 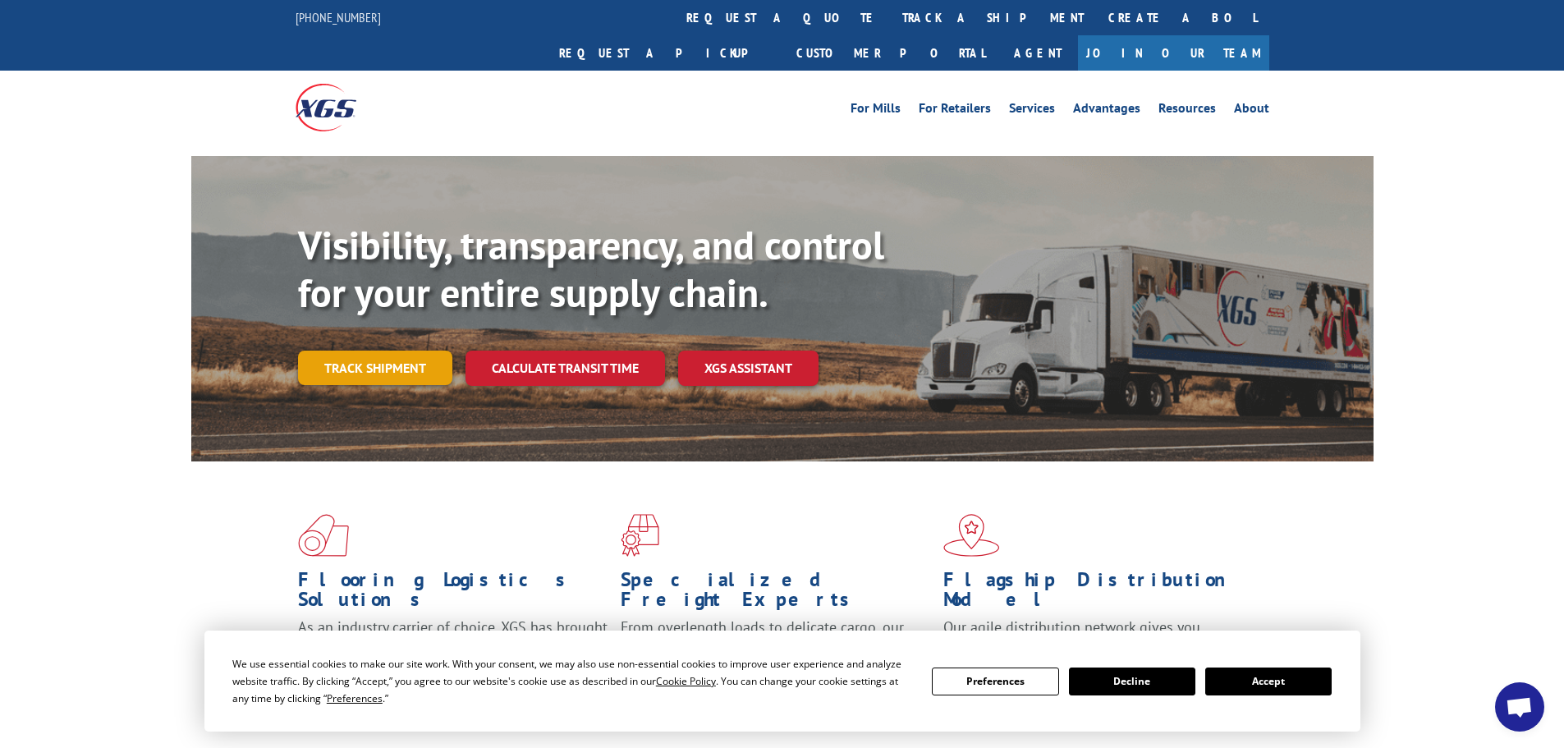 What do you see at coordinates (565, 368) in the screenshot?
I see `a: Calculate transit time` at bounding box center [565, 368].